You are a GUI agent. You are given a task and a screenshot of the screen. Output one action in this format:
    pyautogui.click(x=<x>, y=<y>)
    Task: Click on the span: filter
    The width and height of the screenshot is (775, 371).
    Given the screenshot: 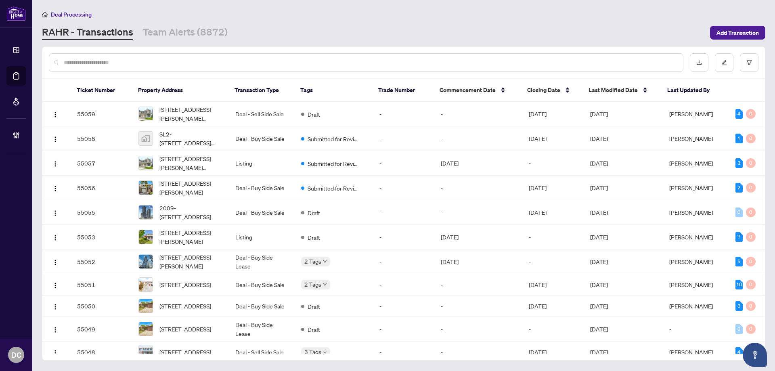 What is the action you would take?
    pyautogui.click(x=749, y=63)
    